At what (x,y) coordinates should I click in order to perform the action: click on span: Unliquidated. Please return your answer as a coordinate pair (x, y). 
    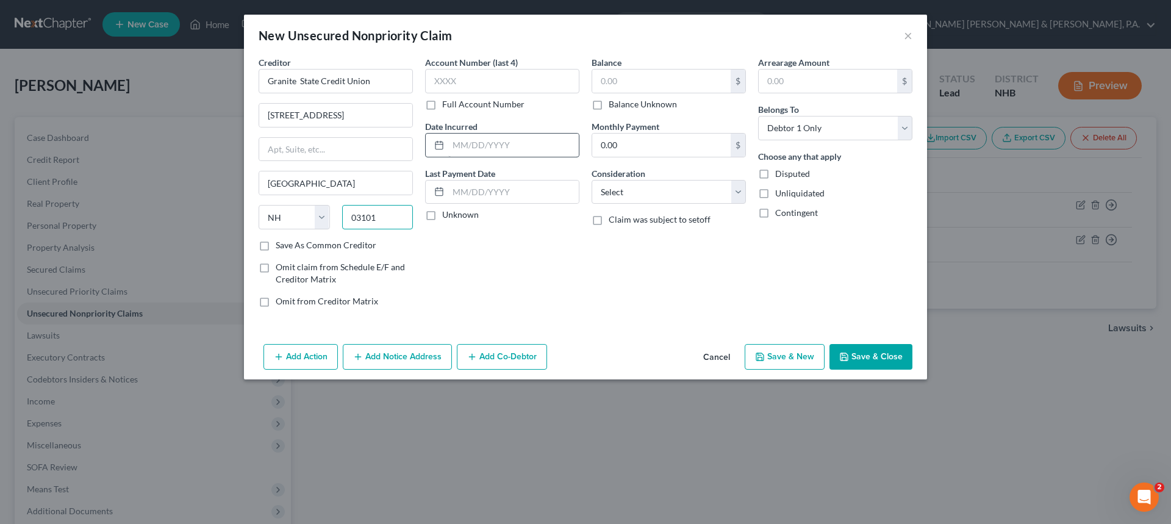
    Looking at the image, I should click on (800, 193).